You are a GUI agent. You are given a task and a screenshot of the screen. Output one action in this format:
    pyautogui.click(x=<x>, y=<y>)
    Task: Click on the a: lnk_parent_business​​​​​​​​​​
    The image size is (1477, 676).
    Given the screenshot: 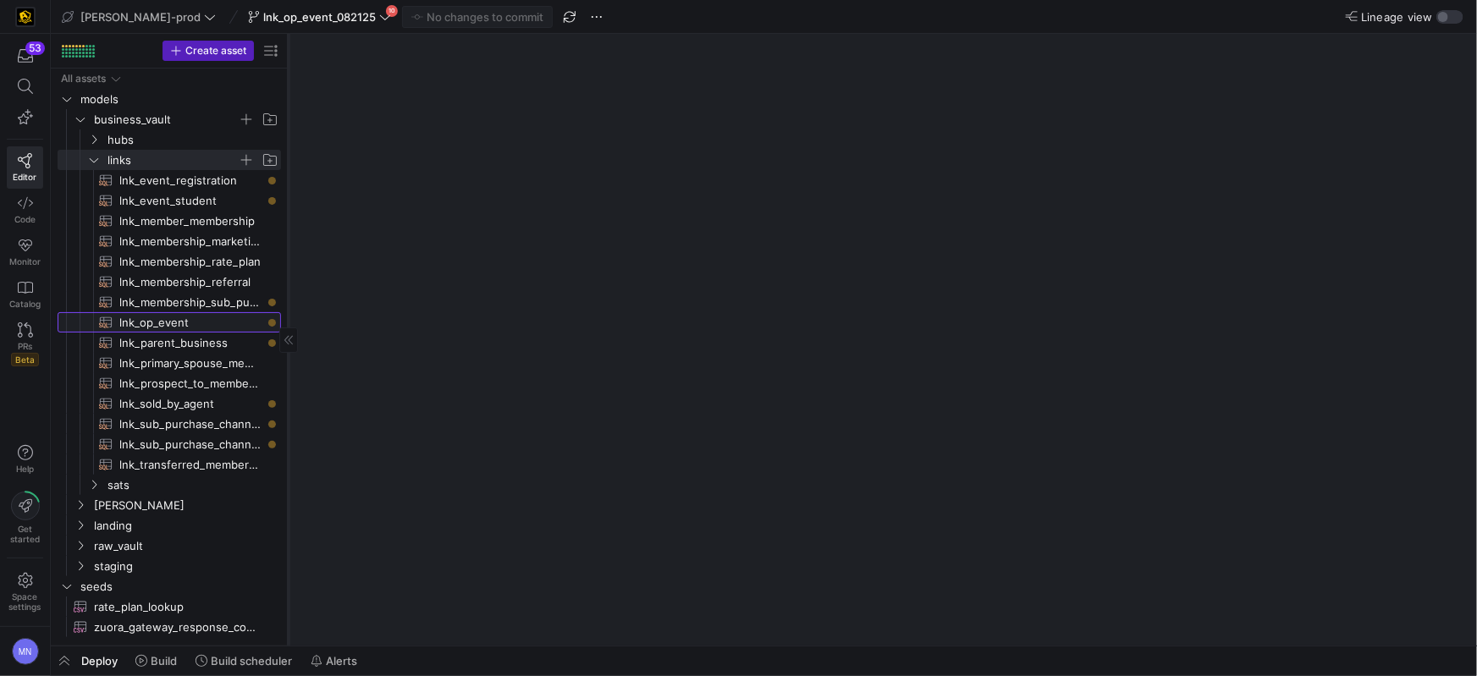 What is the action you would take?
    pyautogui.click(x=169, y=343)
    